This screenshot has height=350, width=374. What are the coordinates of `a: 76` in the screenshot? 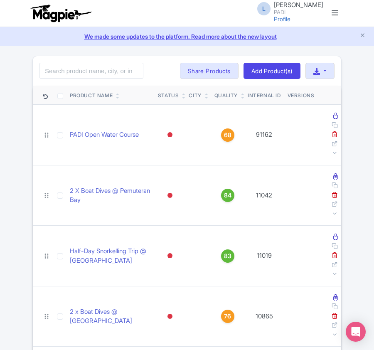 It's located at (228, 316).